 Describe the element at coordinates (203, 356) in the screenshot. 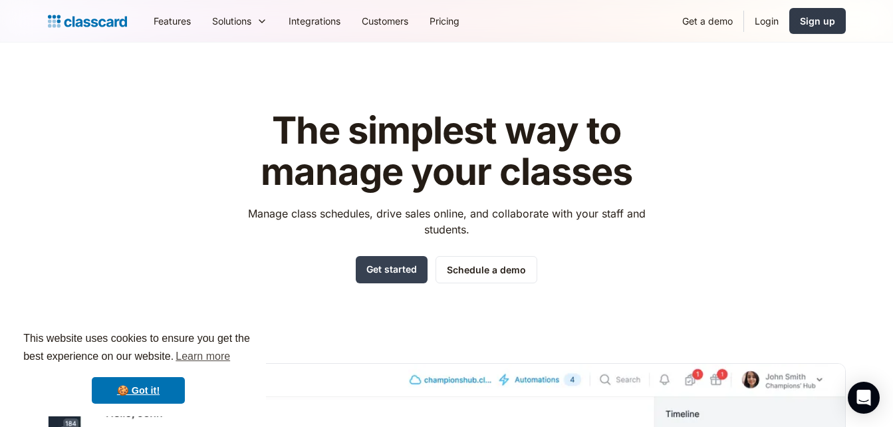

I see `a: learn more about cookies` at that location.